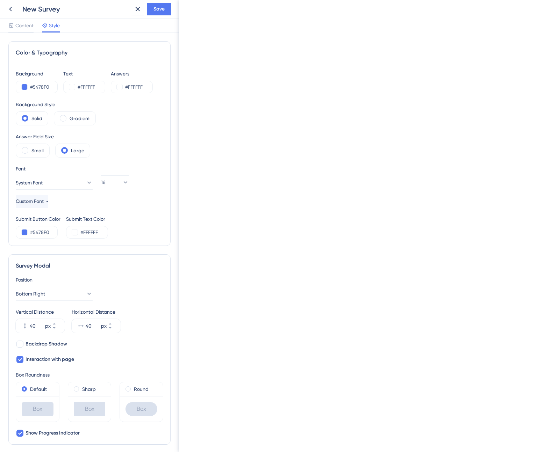 The height and width of the screenshot is (452, 539). Describe the element at coordinates (132, 74) in the screenshot. I see `div: Answers` at that location.